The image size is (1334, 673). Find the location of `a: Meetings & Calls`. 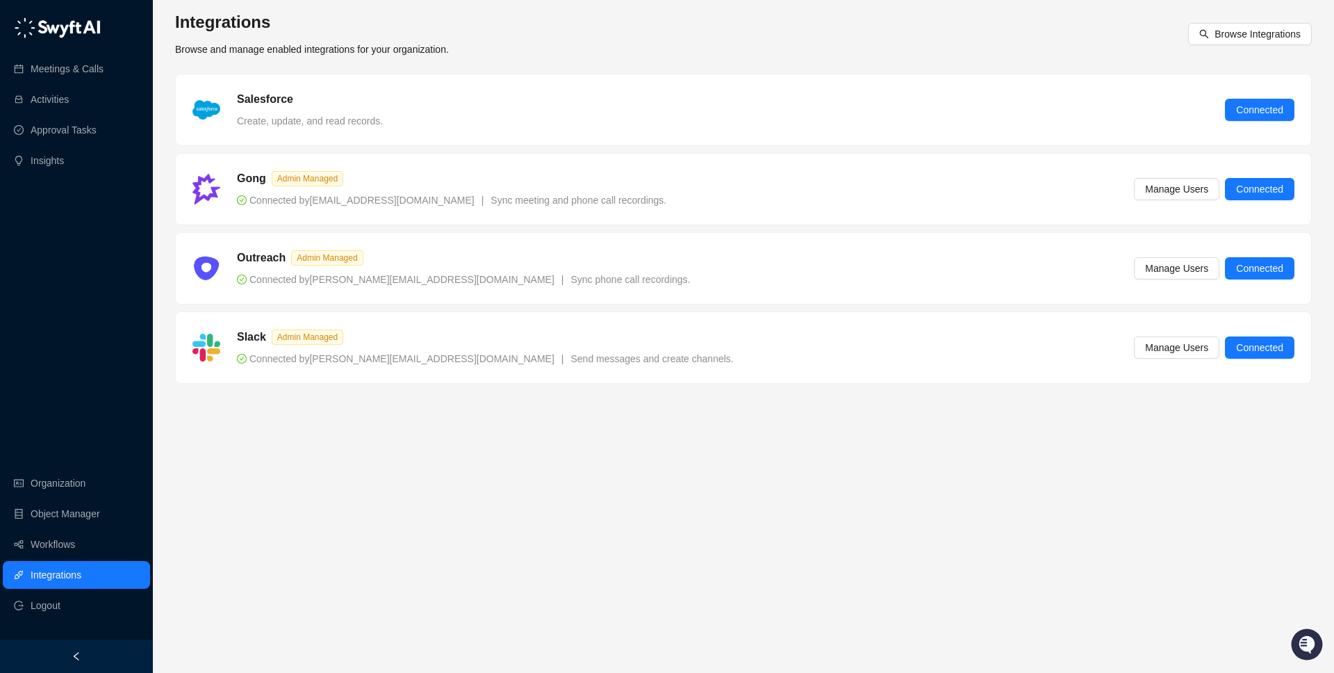

a: Meetings & Calls is located at coordinates (67, 69).